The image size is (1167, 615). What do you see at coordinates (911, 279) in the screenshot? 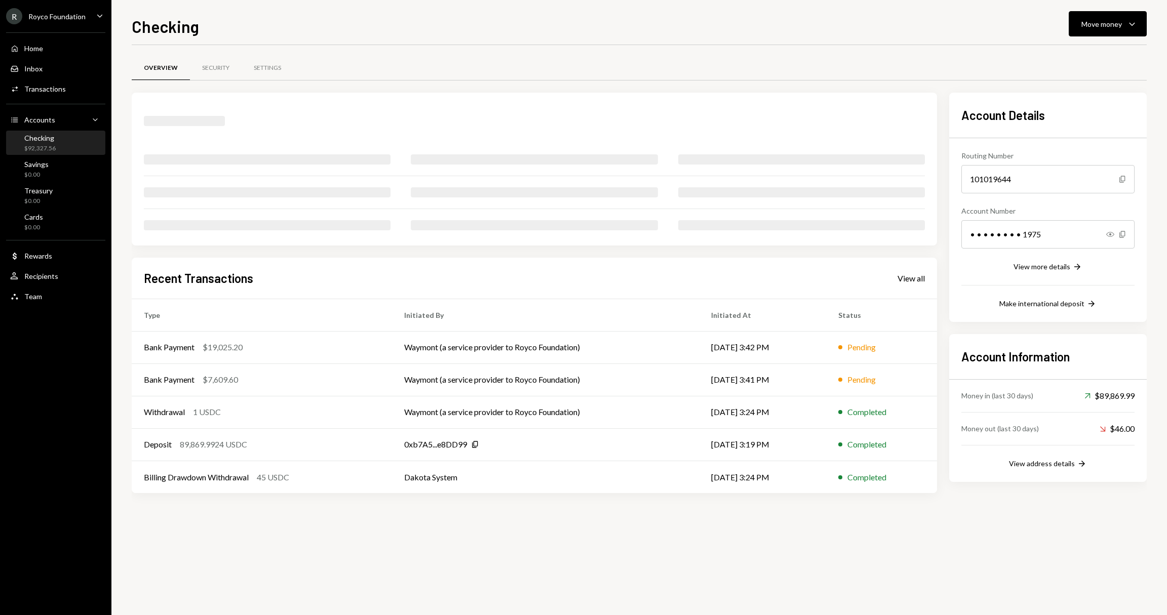
I see `div: View all` at bounding box center [911, 279].